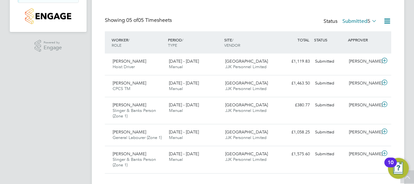 This screenshot has width=414, height=184. What do you see at coordinates (173, 45) in the screenshot?
I see `span: TYPE` at bounding box center [173, 45].